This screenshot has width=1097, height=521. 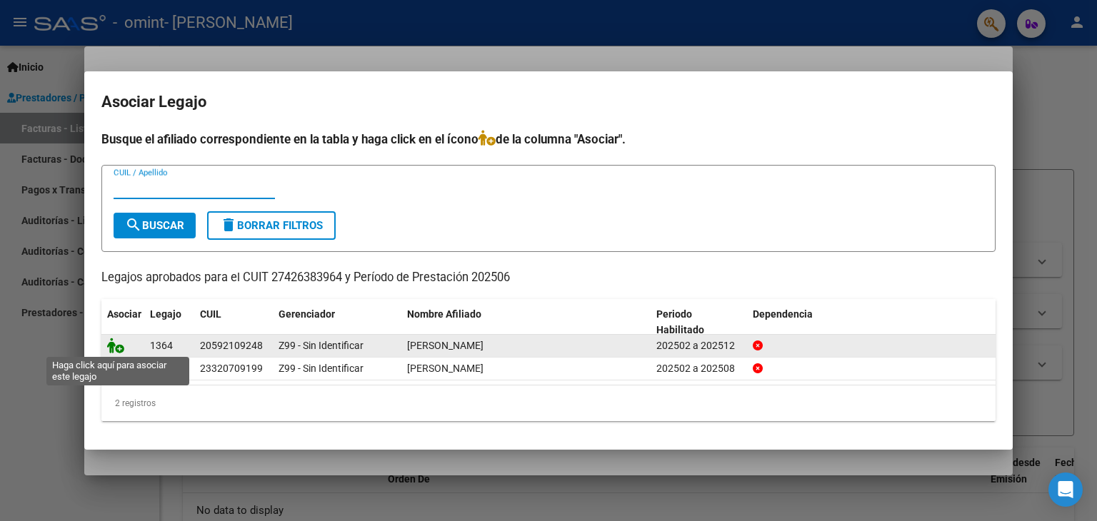 What do you see at coordinates (134, 225) in the screenshot?
I see `mat-icon: search` at bounding box center [134, 225].